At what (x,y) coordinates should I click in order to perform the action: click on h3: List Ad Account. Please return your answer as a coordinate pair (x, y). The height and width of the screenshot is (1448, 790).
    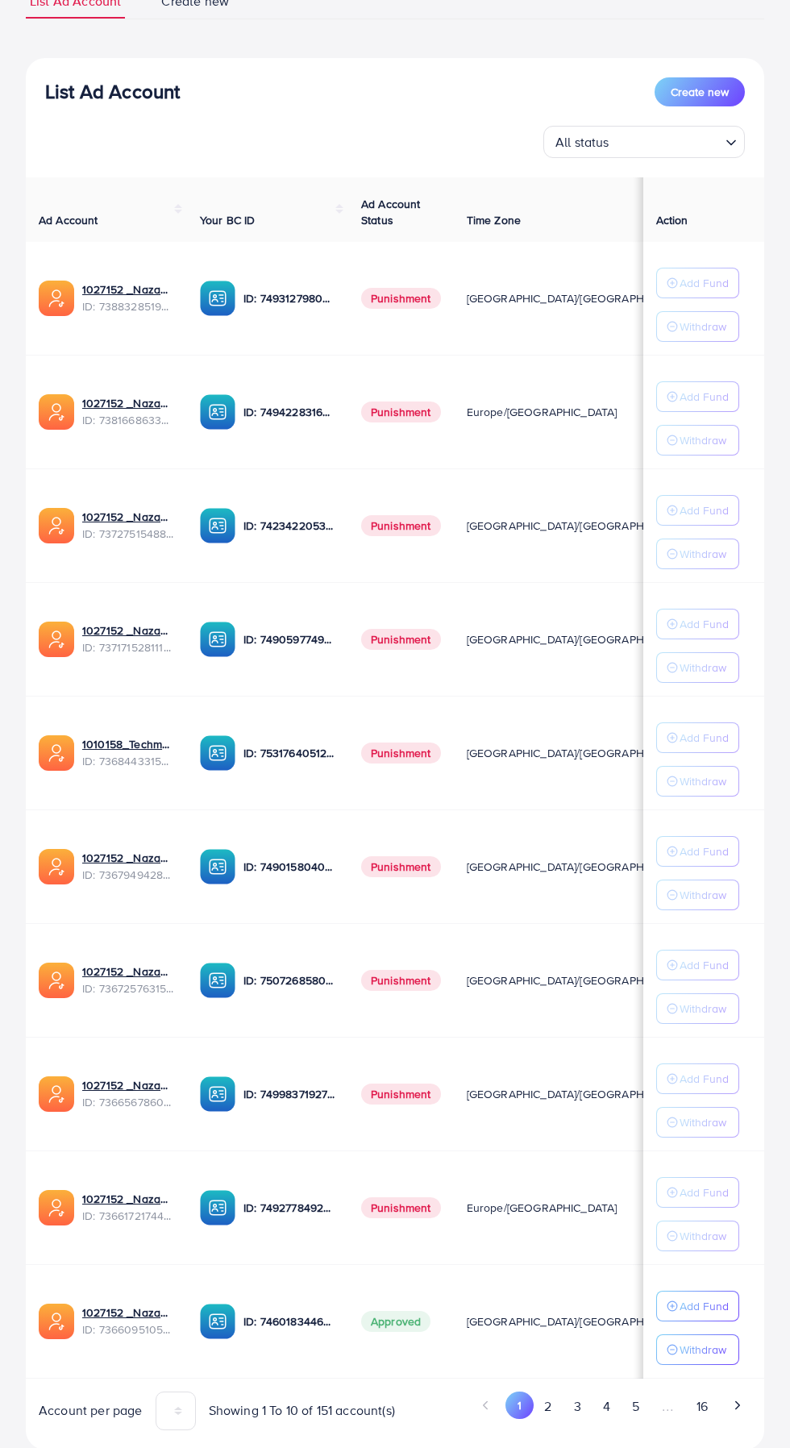
    Looking at the image, I should click on (112, 91).